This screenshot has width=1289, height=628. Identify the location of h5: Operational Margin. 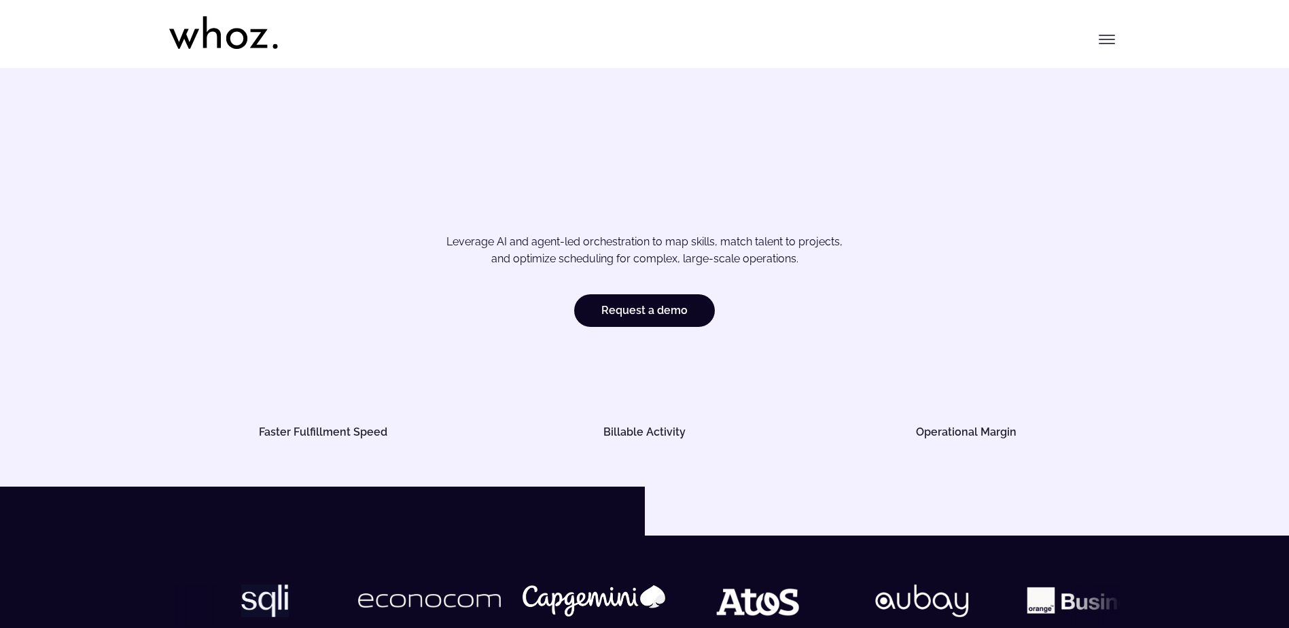
(967, 432).